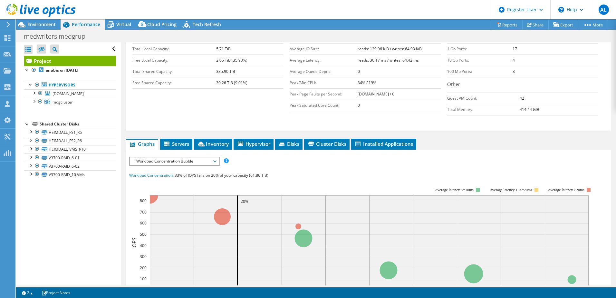  I want to click on text: 800, so click(143, 200).